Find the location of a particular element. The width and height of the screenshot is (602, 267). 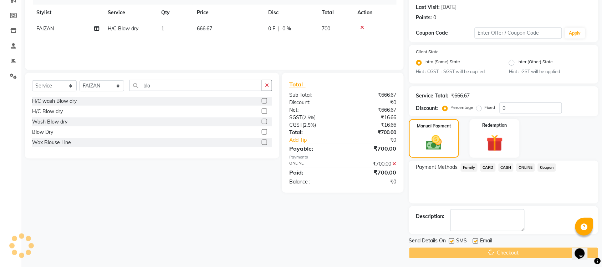

span: ONLINE is located at coordinates (526, 167).